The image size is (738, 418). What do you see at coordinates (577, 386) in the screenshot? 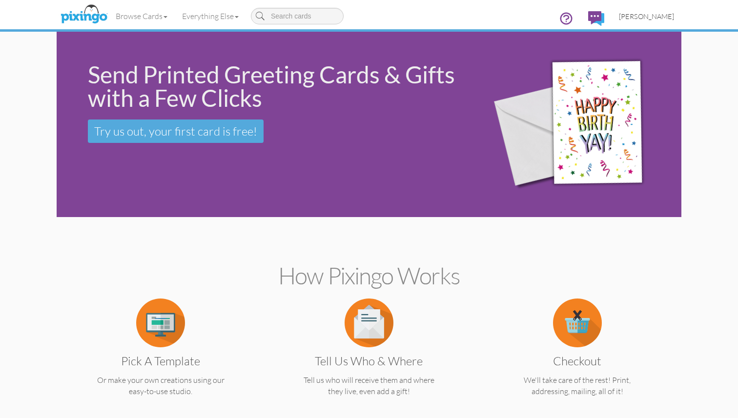
I see `p: We'll take care of the rest! Print, addressing, mailing, all of it!` at bounding box center [577, 386].